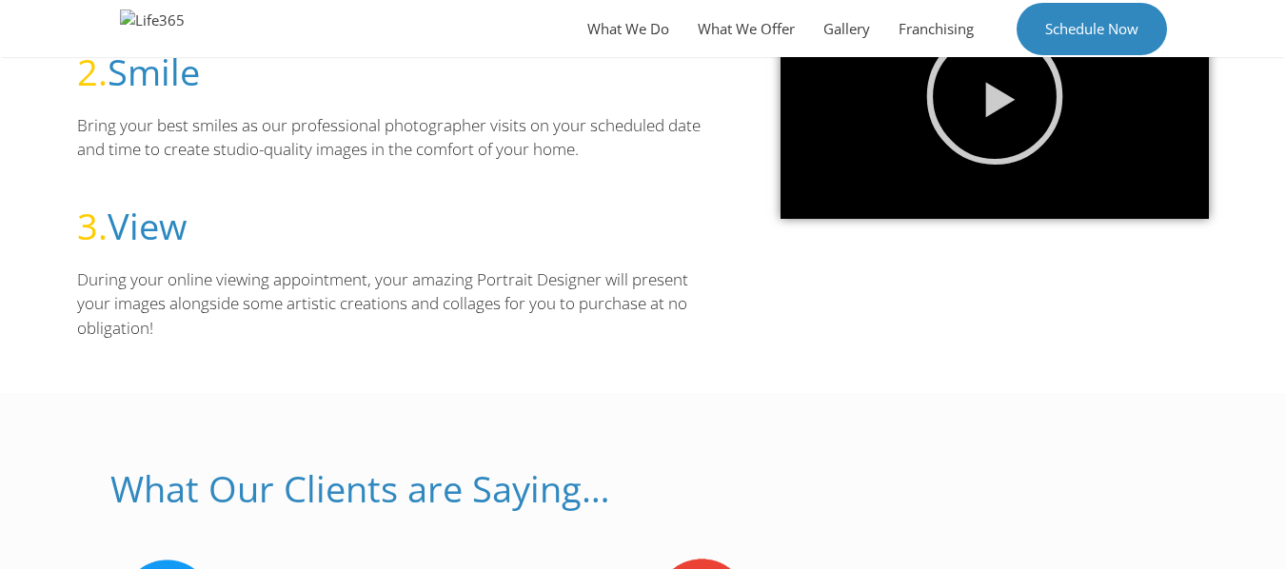 Image resolution: width=1286 pixels, height=569 pixels. What do you see at coordinates (385, 304) in the screenshot?
I see `span: During your online viewing appointment, your amazing Portrait Designer will present your images a...` at bounding box center [385, 304].